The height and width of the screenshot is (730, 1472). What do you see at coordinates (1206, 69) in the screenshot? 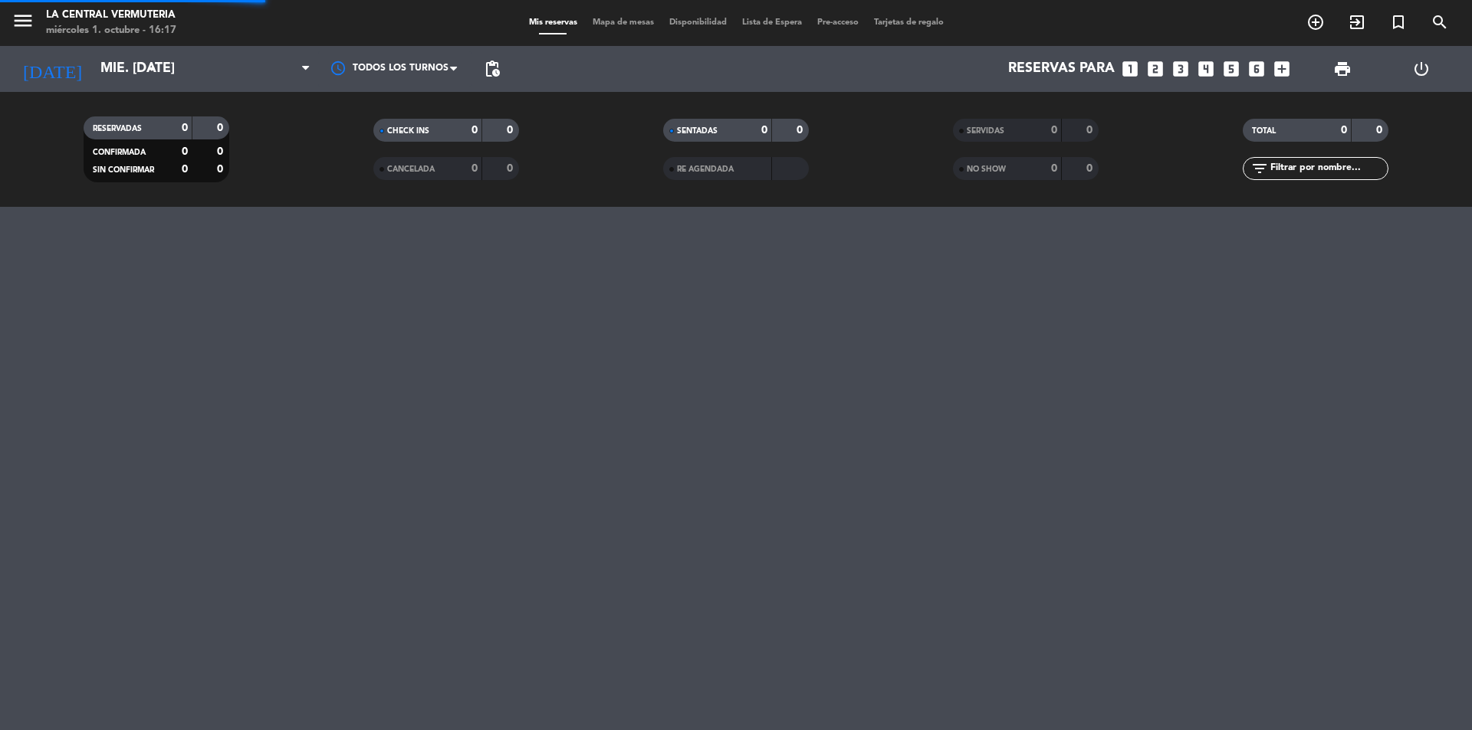
I see `i: looks_4` at bounding box center [1206, 69].